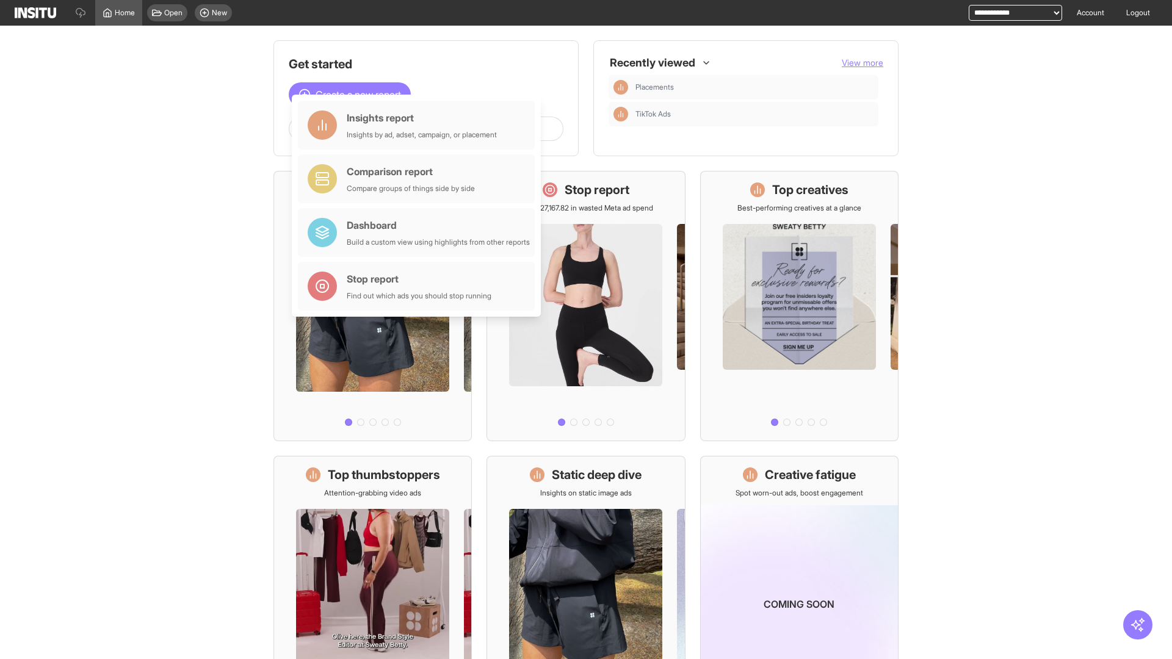  I want to click on a: What's live nowSee all active ads instantly, so click(372, 306).